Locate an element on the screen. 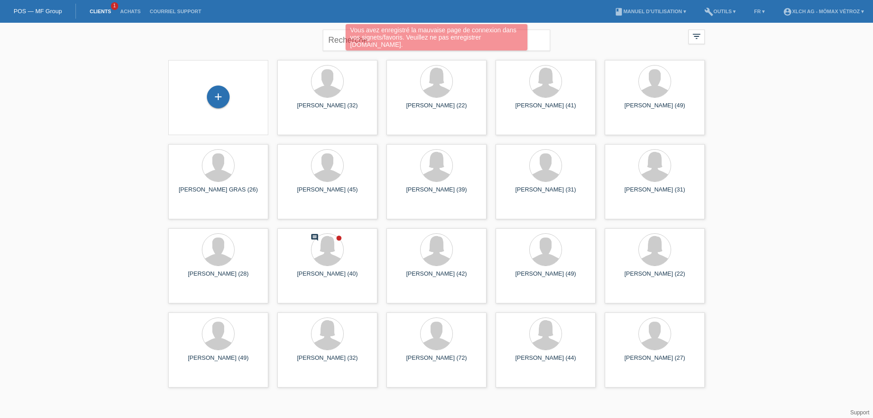 The width and height of the screenshot is (873, 418). div: Enregistrer le client is located at coordinates (218, 97).